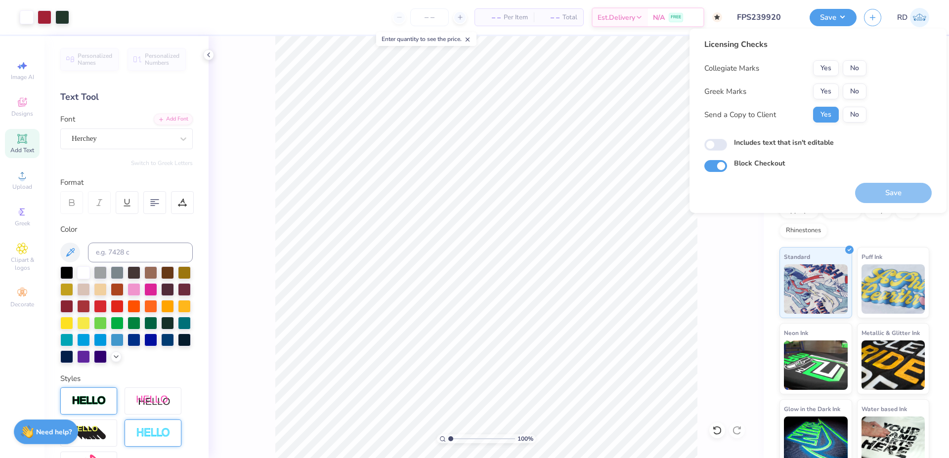 The height and width of the screenshot is (458, 949). I want to click on span: FREE, so click(676, 17).